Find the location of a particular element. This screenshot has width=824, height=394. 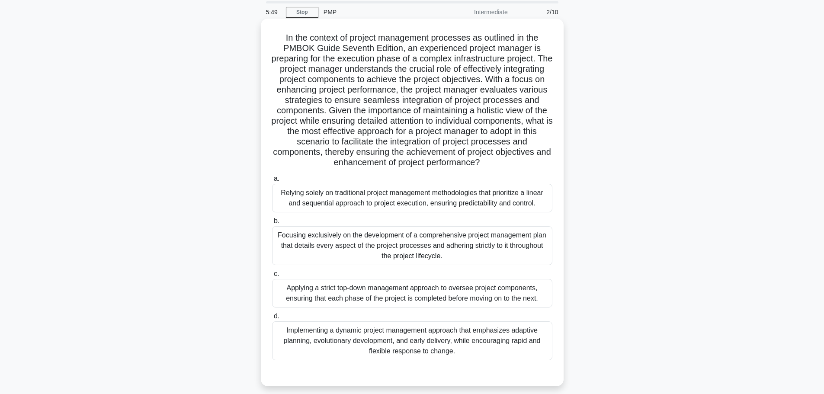

div: Focusing exclusively on the development of a comprehensive project management plan that details e... is located at coordinates (412, 246).